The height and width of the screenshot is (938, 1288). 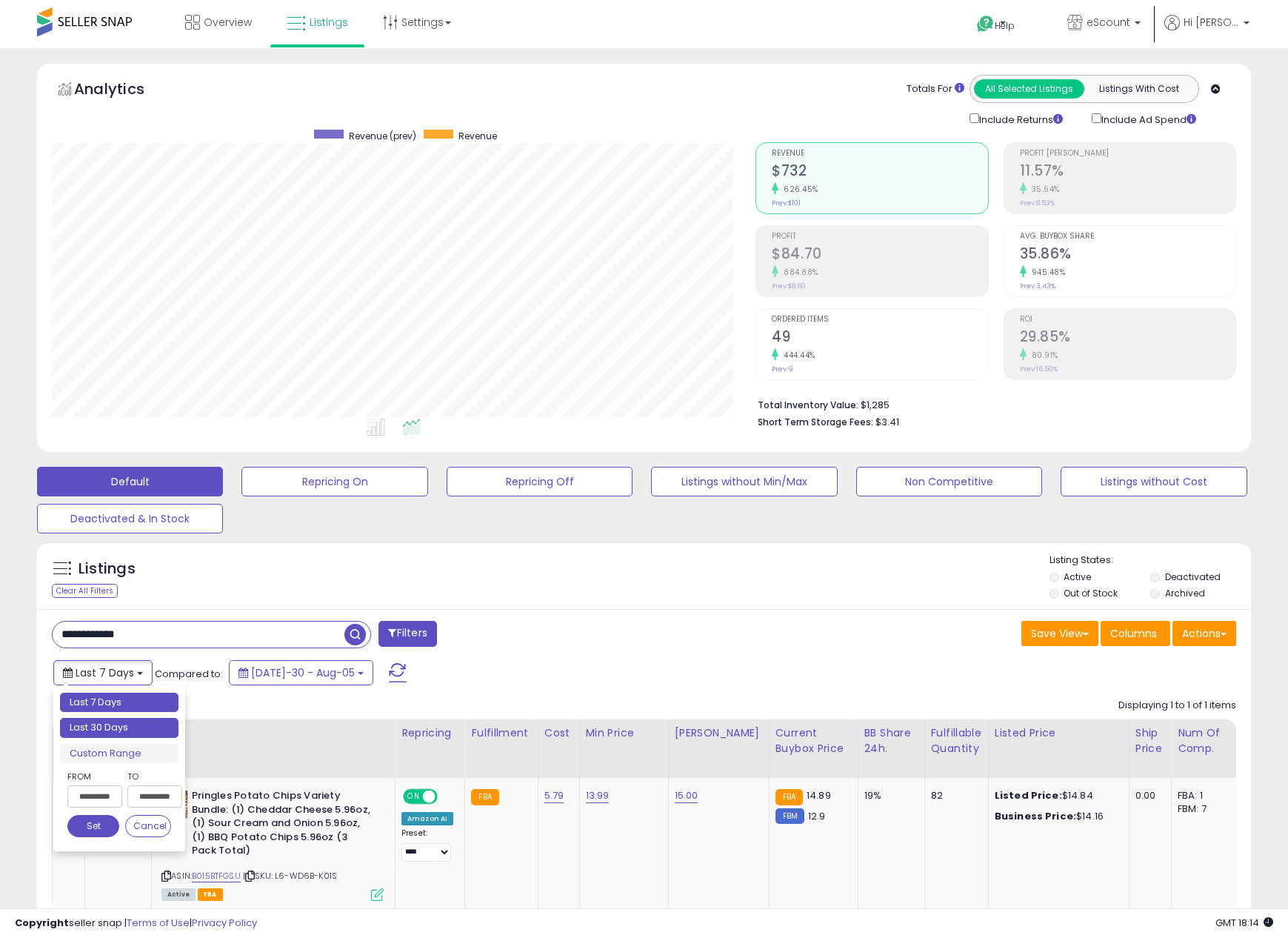 What do you see at coordinates (427, 818) in the screenshot?
I see `div: Amazon AI` at bounding box center [427, 818].